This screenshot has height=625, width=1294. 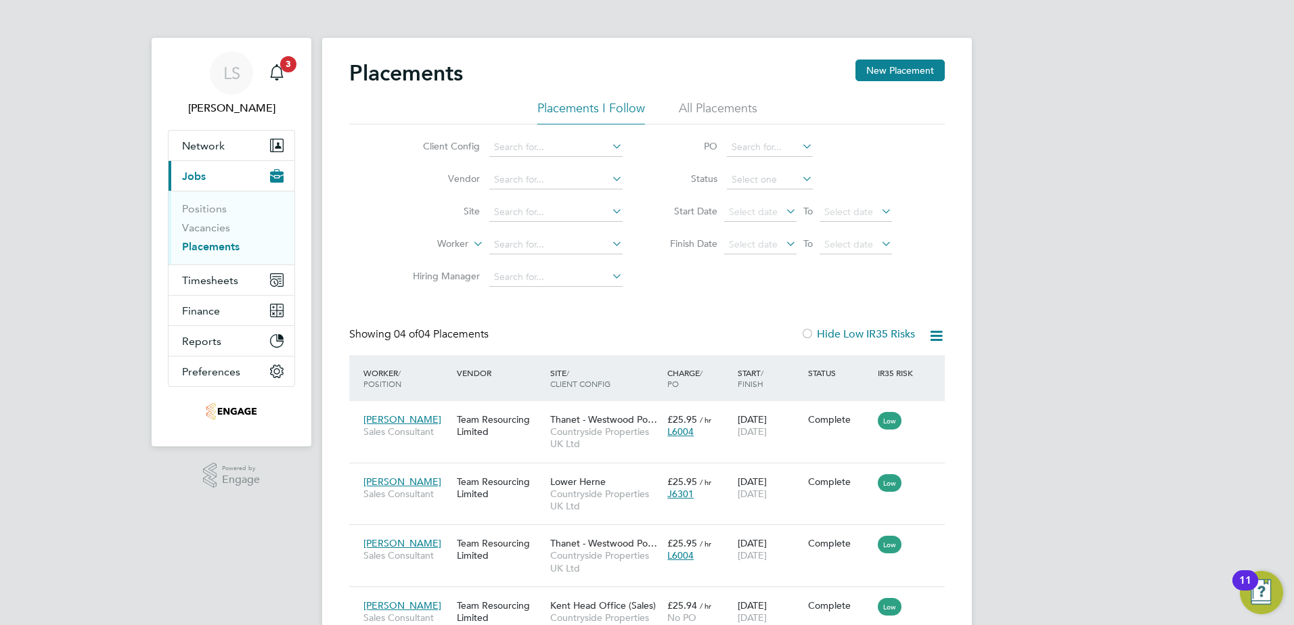 What do you see at coordinates (441, 334) in the screenshot?
I see `span: 04 Placements` at bounding box center [441, 334].